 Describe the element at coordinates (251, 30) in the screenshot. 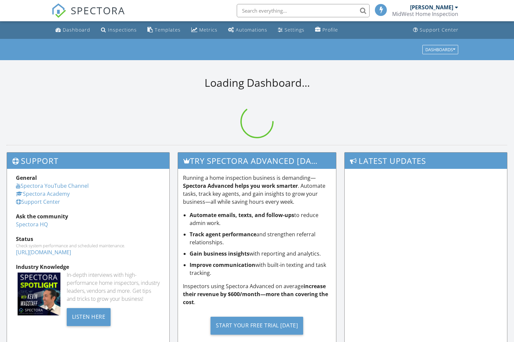

I see `div: Automations` at that location.